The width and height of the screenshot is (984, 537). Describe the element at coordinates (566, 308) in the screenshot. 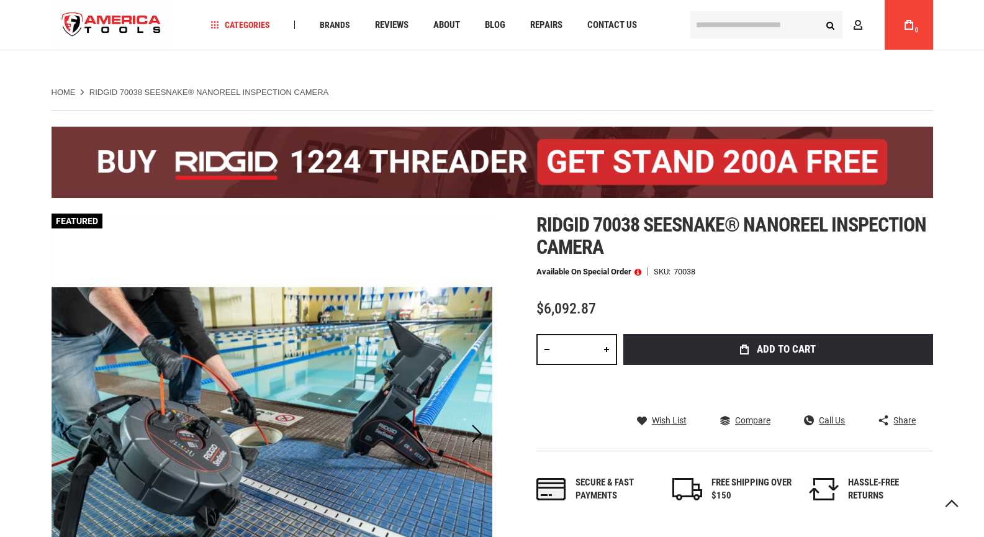

I see `span: $6,092.87` at that location.